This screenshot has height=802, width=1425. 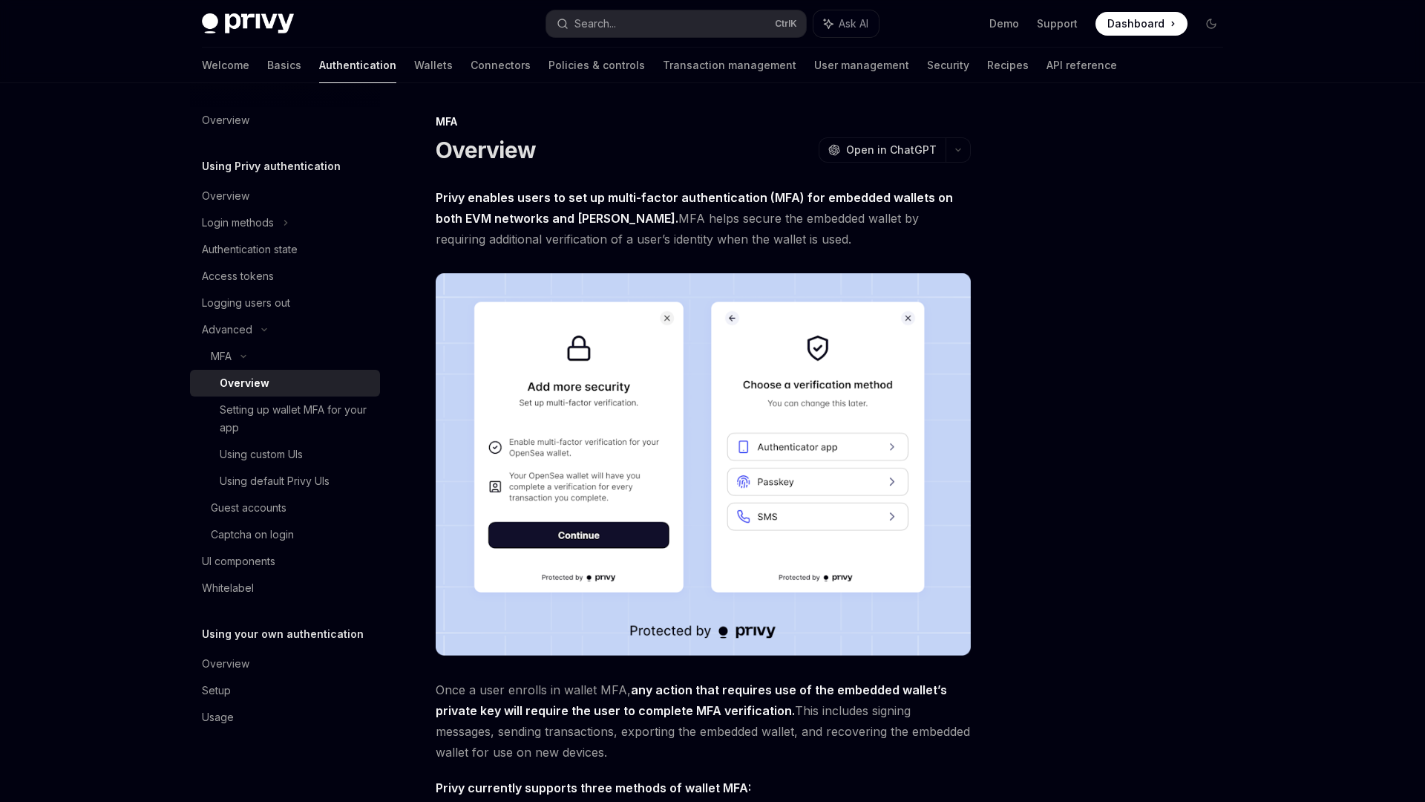 I want to click on div: Advanced, so click(x=227, y=330).